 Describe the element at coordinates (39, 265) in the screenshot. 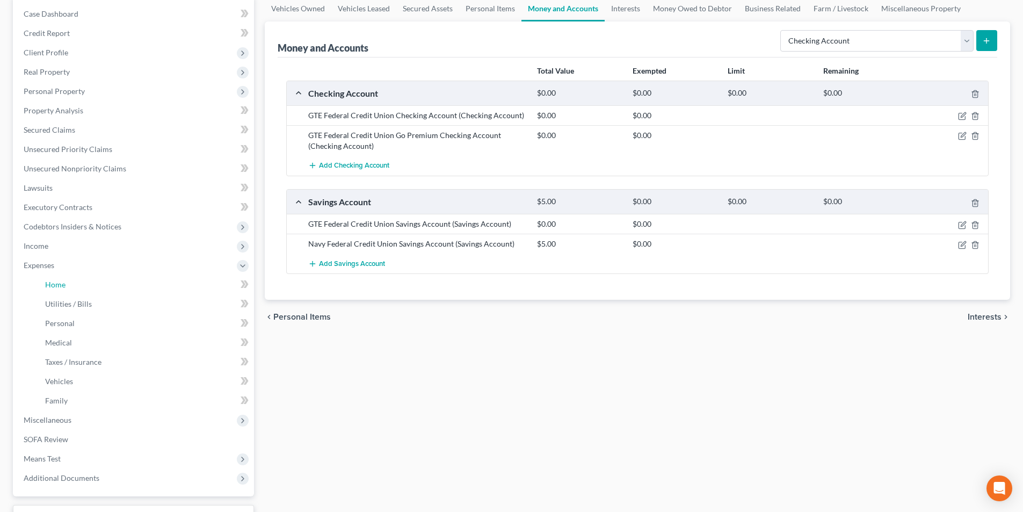

I see `span: Expenses` at that location.